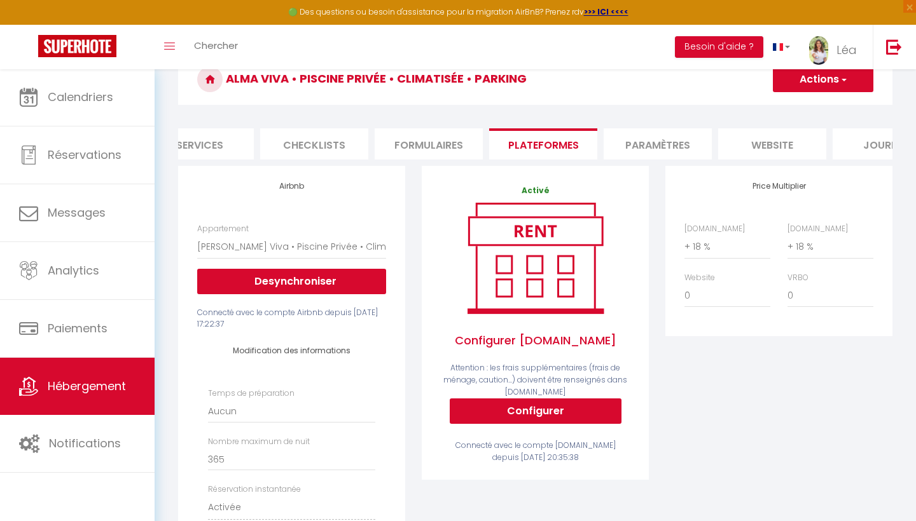  Describe the element at coordinates (535, 191) in the screenshot. I see `p: Activé` at that location.